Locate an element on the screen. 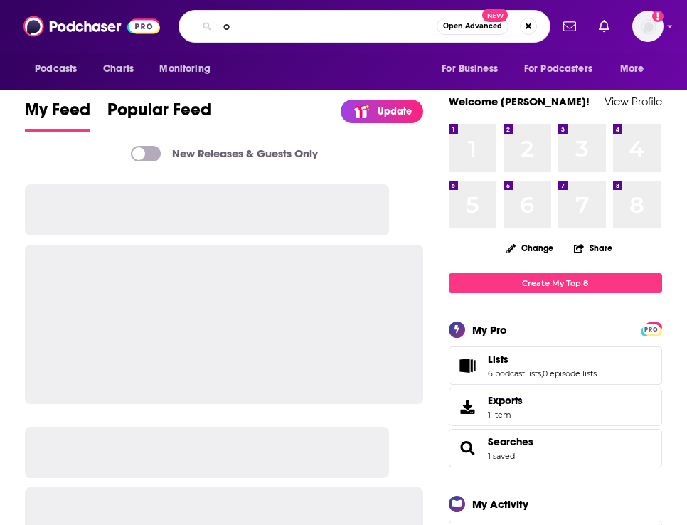  span: For Podcasters is located at coordinates (558, 69).